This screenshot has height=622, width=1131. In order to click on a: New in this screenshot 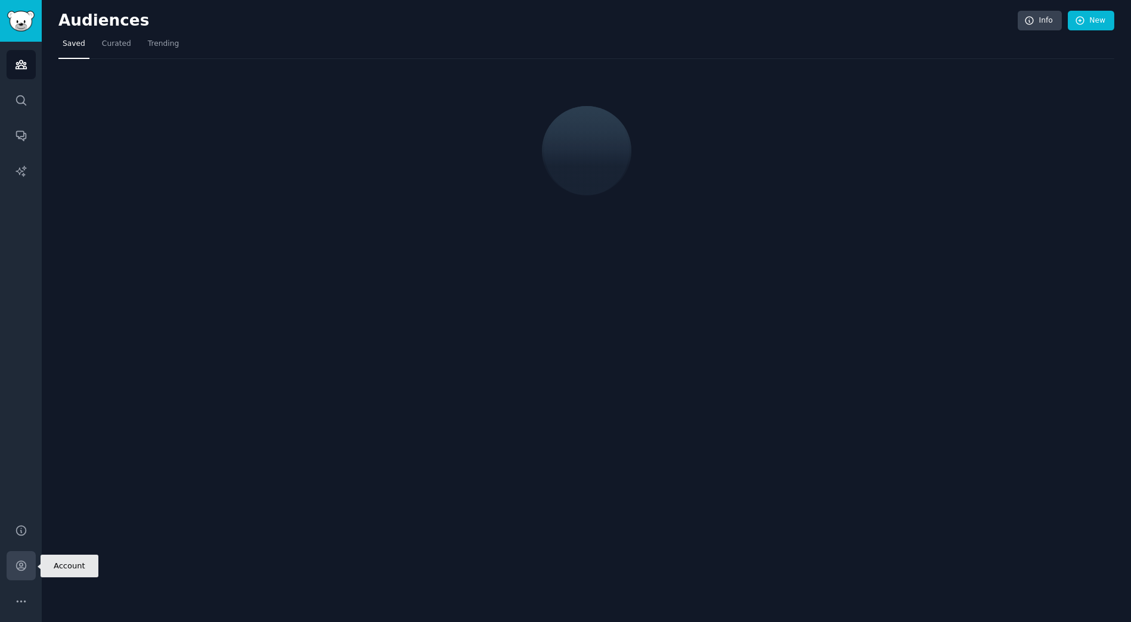, I will do `click(1091, 21)`.